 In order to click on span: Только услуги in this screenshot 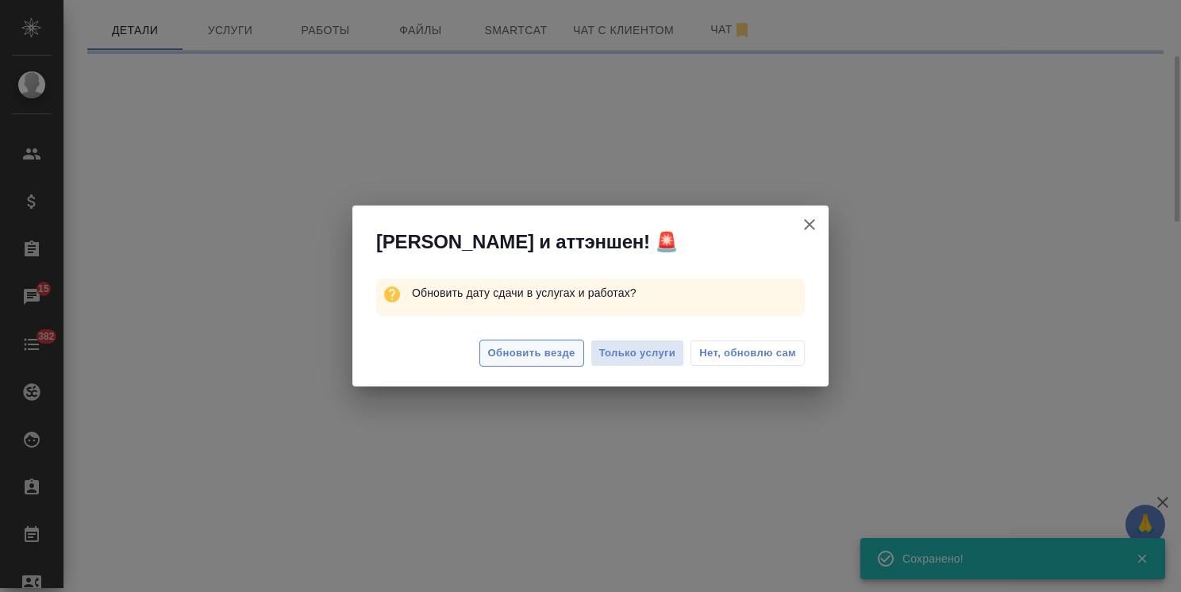, I will do `click(637, 353)`.